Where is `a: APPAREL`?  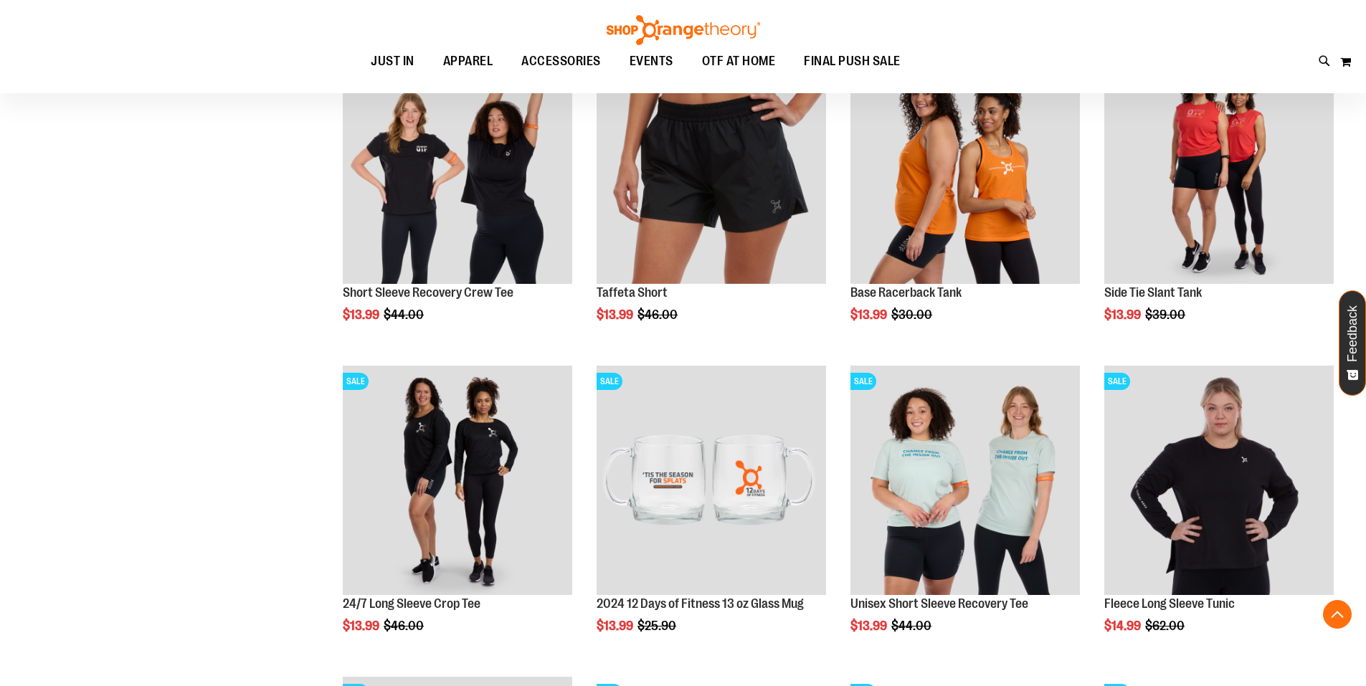 a: APPAREL is located at coordinates (468, 62).